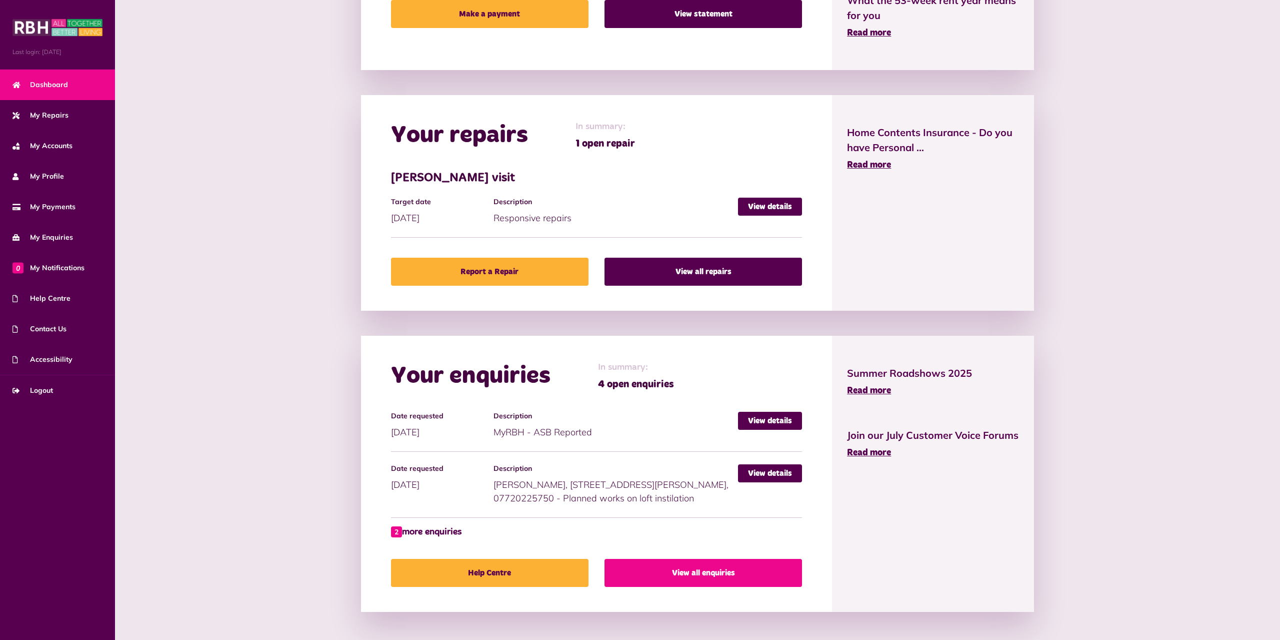  I want to click on span: Summer Roadshows 2025, so click(933, 373).